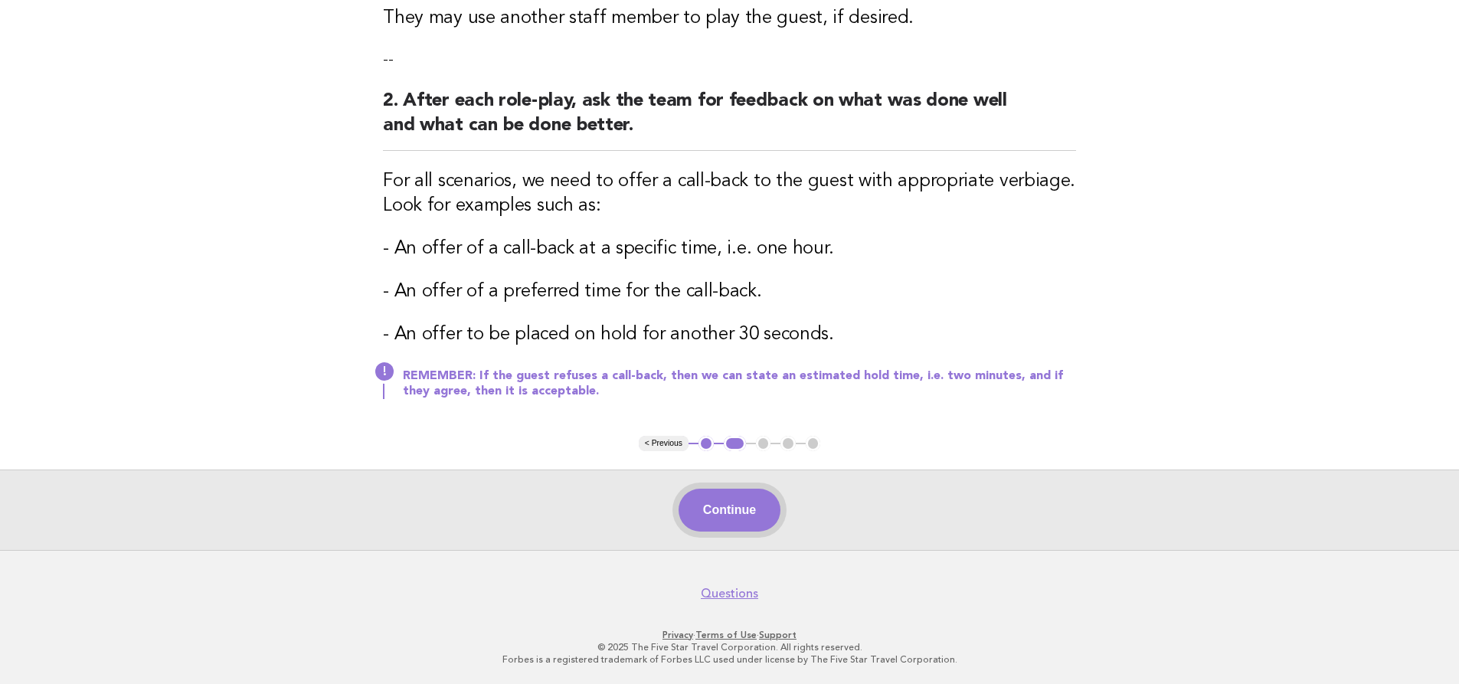  What do you see at coordinates (729, 119) in the screenshot?
I see `h2: 2. After each role-play, ask the team for feedback on what was done well and what can be done bet...` at bounding box center [729, 119].